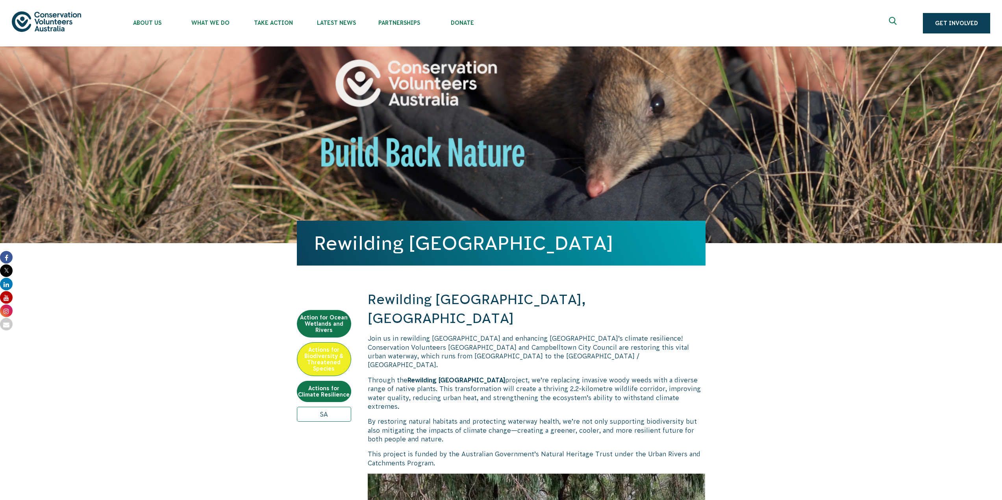 The height and width of the screenshot is (500, 1002). What do you see at coordinates (46, 21) in the screenshot?
I see `img: logo.svg` at bounding box center [46, 21].